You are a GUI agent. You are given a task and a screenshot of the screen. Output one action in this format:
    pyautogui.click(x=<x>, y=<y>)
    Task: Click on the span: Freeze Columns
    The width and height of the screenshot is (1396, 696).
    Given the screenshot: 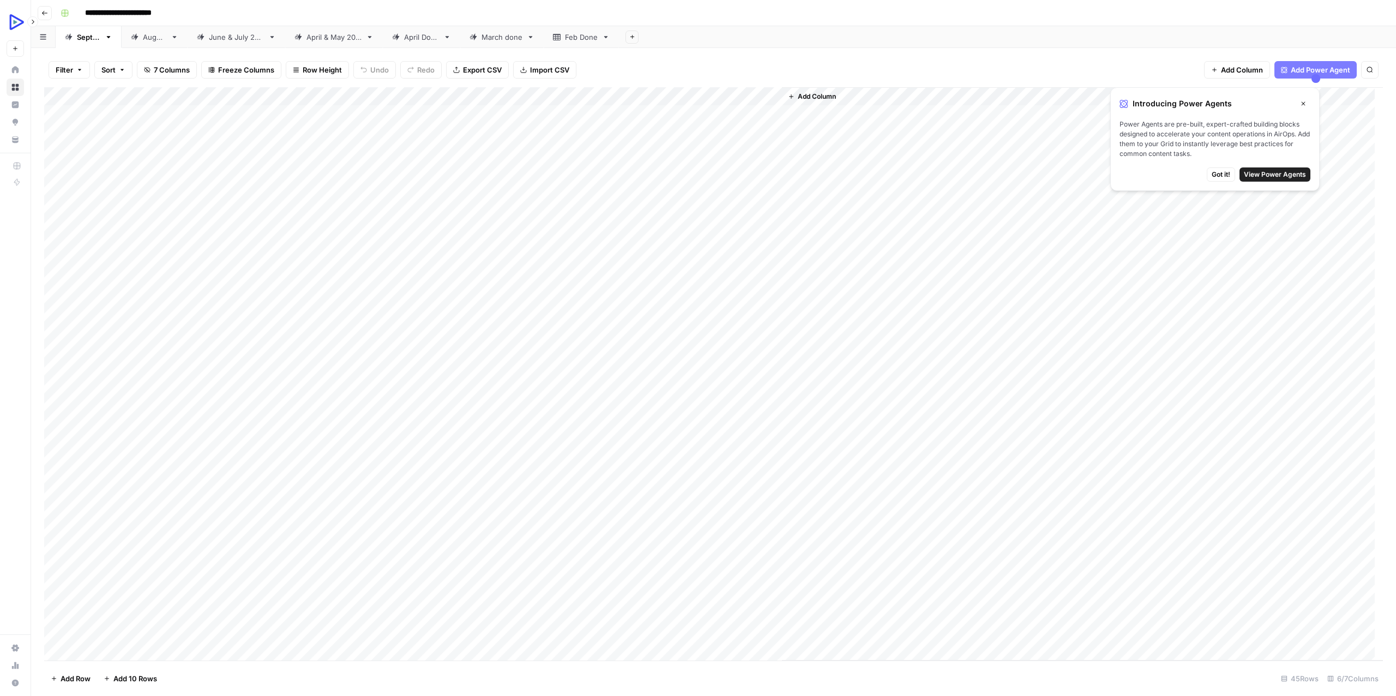 What is the action you would take?
    pyautogui.click(x=246, y=70)
    